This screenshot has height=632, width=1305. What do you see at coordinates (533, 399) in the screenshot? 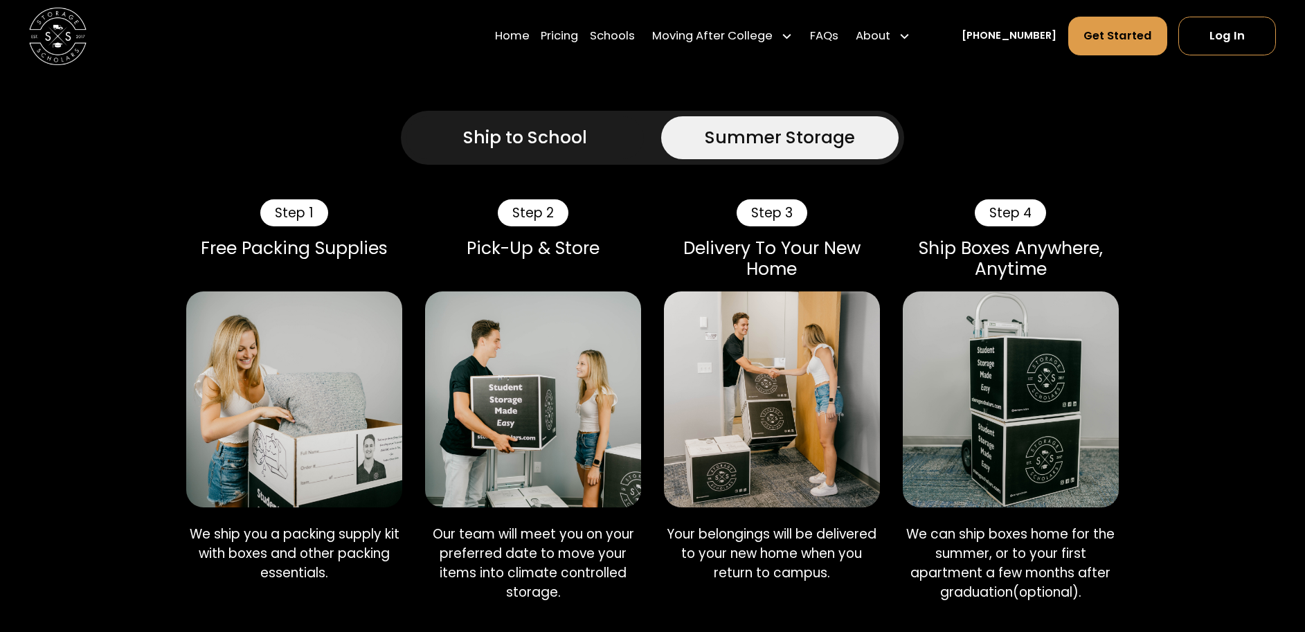
I see `img: Storage Scholars pick up.` at bounding box center [533, 399].